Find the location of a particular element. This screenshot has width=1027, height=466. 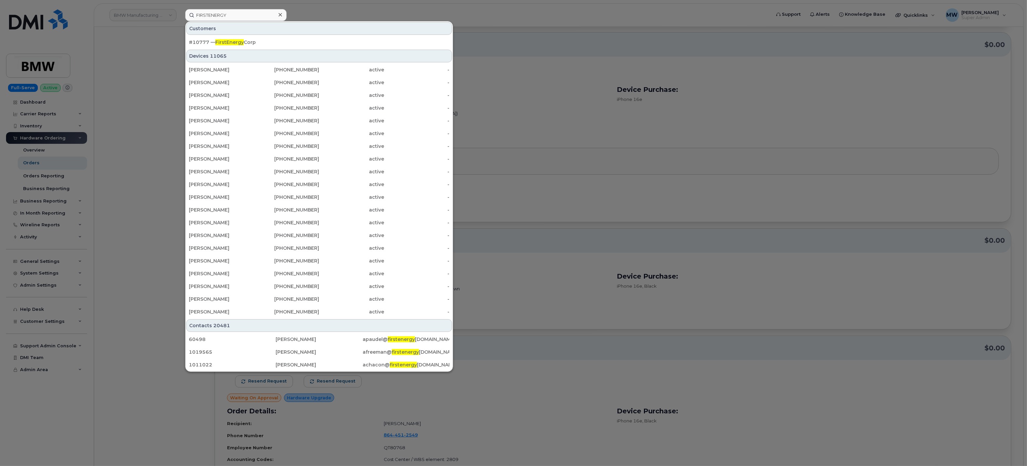

span: 11065 is located at coordinates (218, 56).